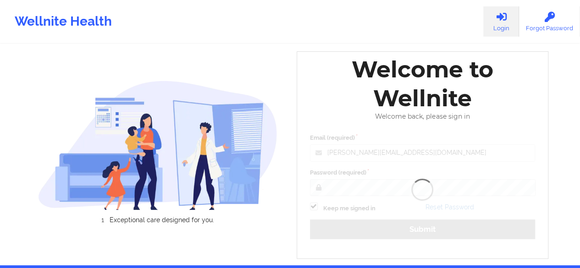 The height and width of the screenshot is (268, 580). I want to click on li: Exceptional care designed for you., so click(162, 220).